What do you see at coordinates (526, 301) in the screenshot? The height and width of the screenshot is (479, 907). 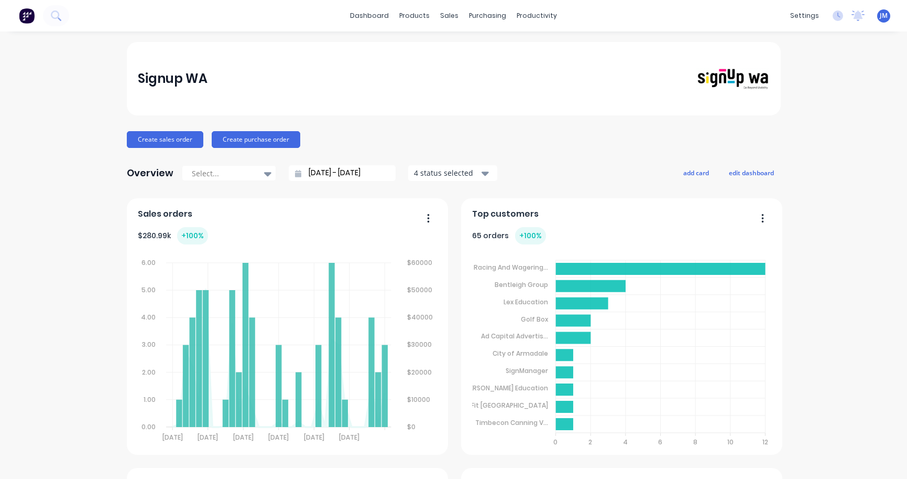 I see `tspan: Lex Education` at bounding box center [526, 301].